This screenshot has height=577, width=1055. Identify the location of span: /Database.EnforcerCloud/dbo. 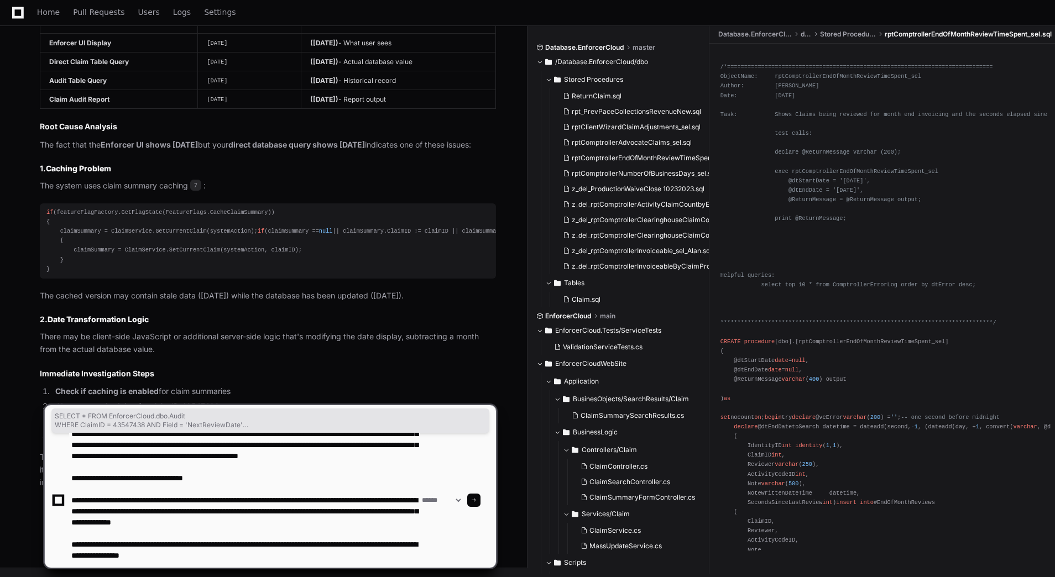
(602, 62).